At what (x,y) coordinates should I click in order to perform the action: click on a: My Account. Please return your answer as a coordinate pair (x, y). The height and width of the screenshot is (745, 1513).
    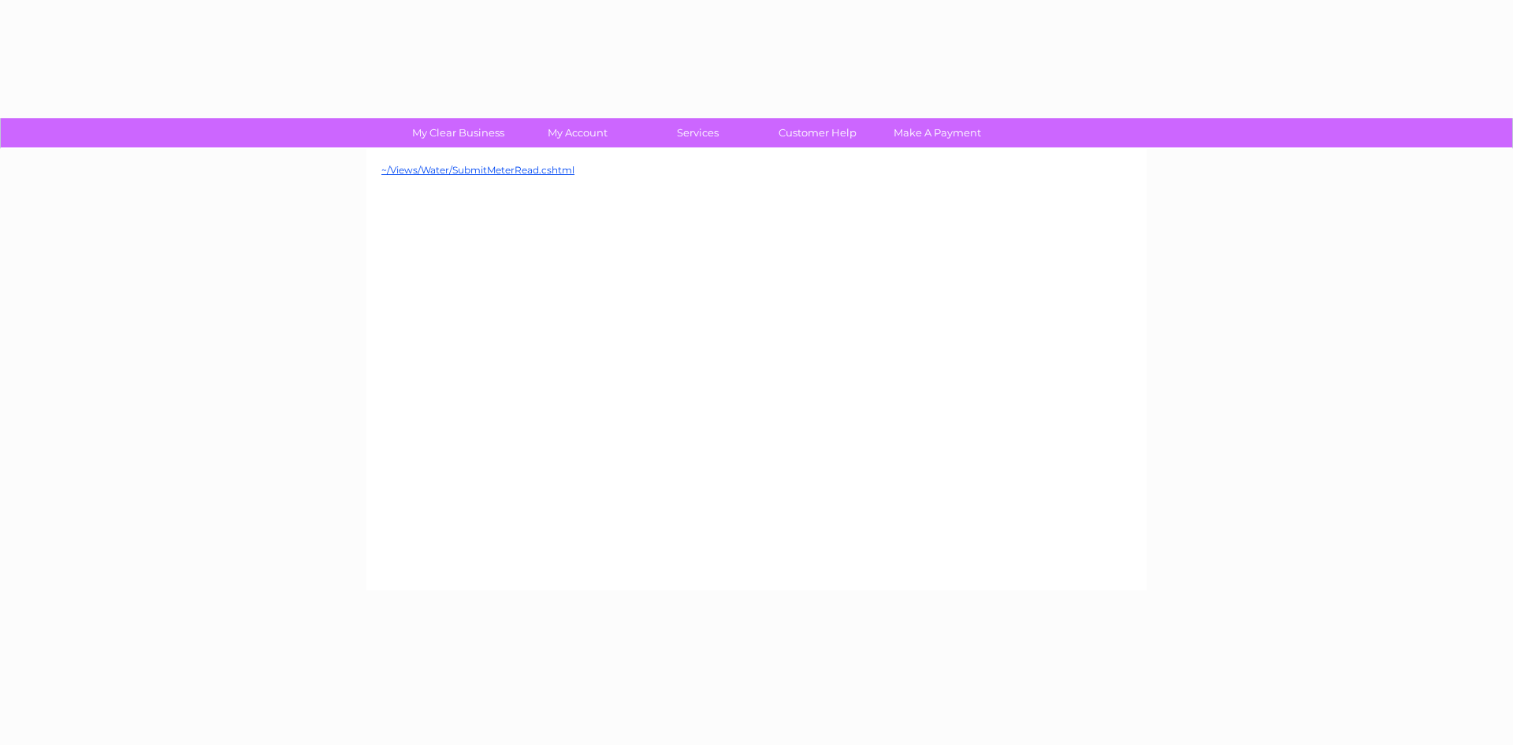
    Looking at the image, I should click on (578, 132).